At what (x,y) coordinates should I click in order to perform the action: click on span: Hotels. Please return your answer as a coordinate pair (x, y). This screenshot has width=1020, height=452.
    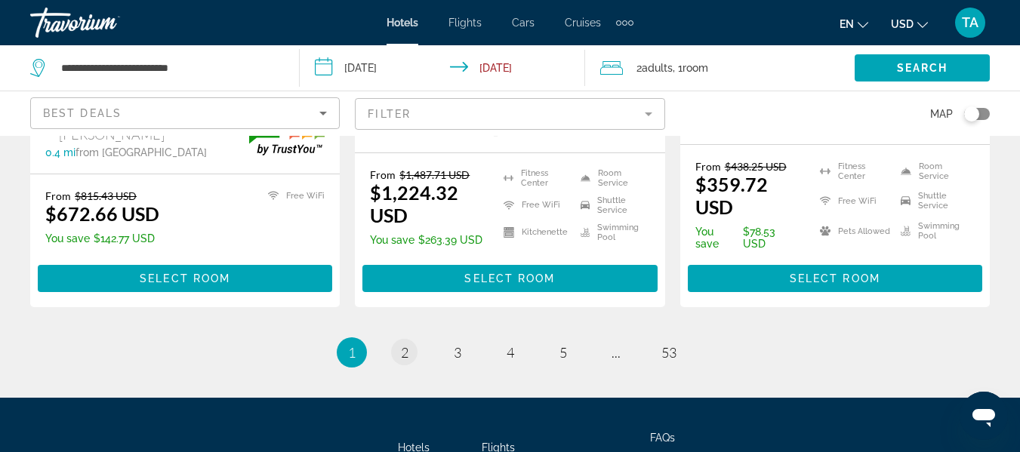
    Looking at the image, I should click on (402, 23).